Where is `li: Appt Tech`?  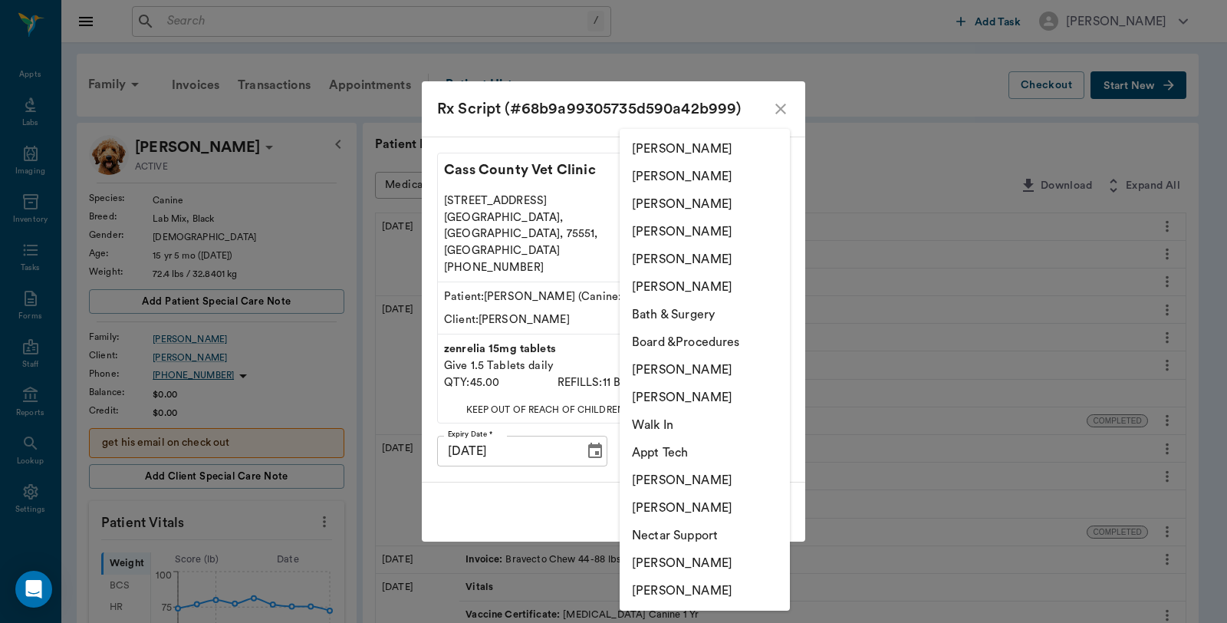 li: Appt Tech is located at coordinates (705, 452).